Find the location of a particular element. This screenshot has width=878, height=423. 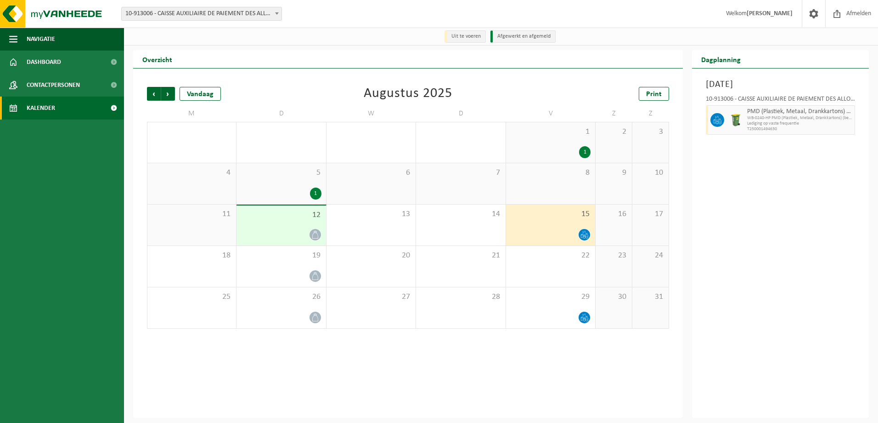

span: 1 is located at coordinates (551, 132).